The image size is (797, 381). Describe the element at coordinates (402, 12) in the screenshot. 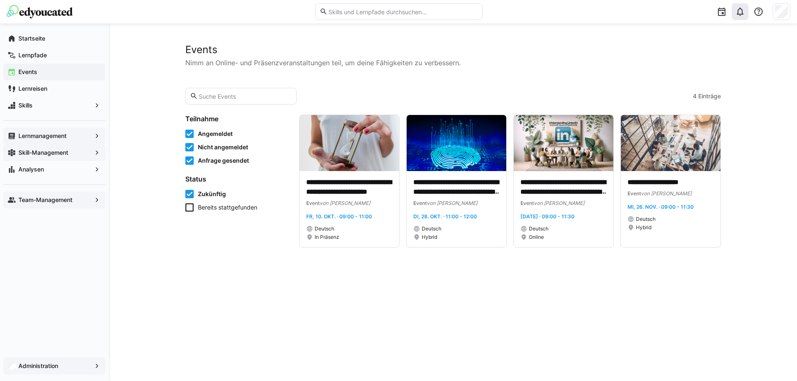

I see `input: Skills und Lernpfade durchsuchen…` at that location.